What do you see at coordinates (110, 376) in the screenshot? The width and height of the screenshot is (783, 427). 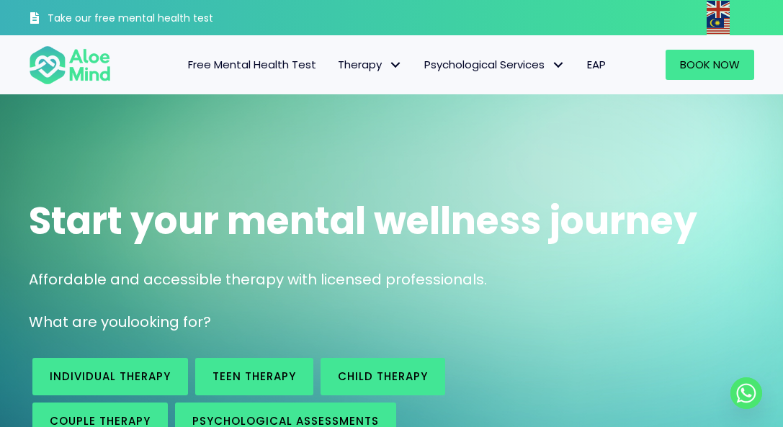 I see `span: Individual therapy` at bounding box center [110, 376].